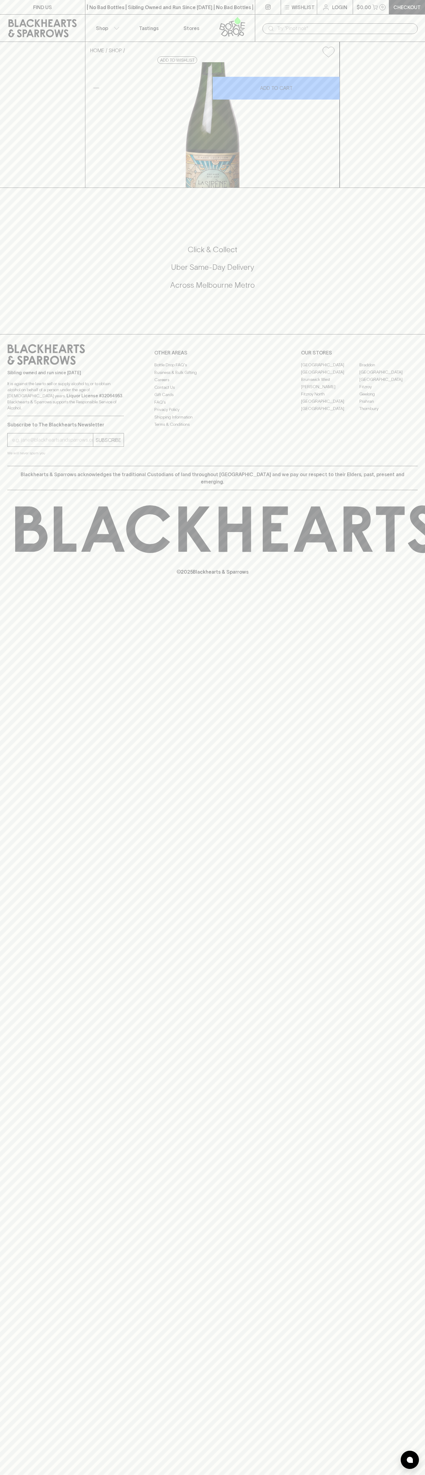 This screenshot has width=425, height=1475. What do you see at coordinates (276, 88) in the screenshot?
I see `p: ADD TO CART` at bounding box center [276, 88].